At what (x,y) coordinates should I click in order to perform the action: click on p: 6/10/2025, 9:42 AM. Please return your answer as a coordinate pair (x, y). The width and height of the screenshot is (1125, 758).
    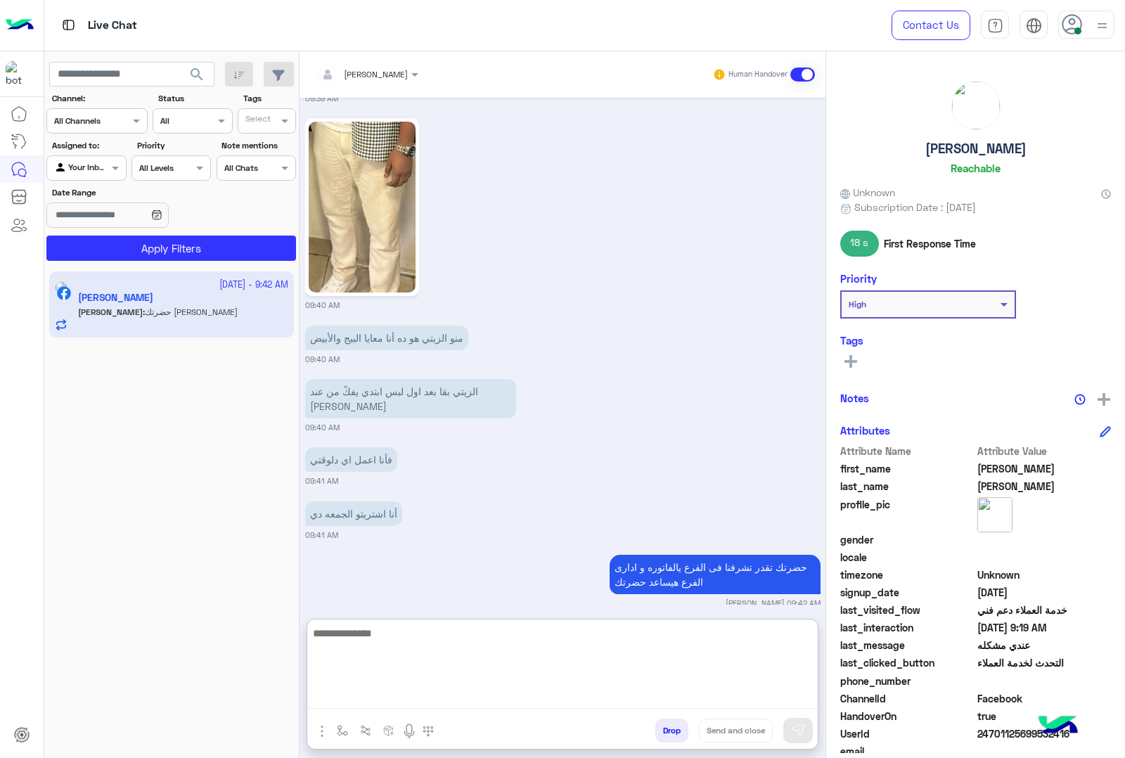
    Looking at the image, I should click on (715, 574).